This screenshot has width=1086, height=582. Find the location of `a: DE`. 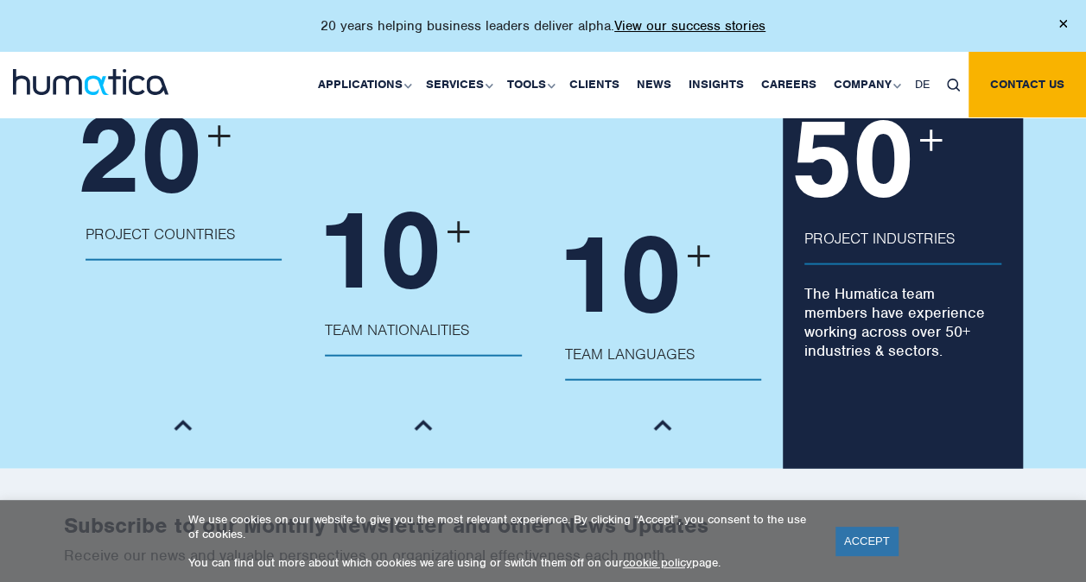

a: DE is located at coordinates (922, 85).